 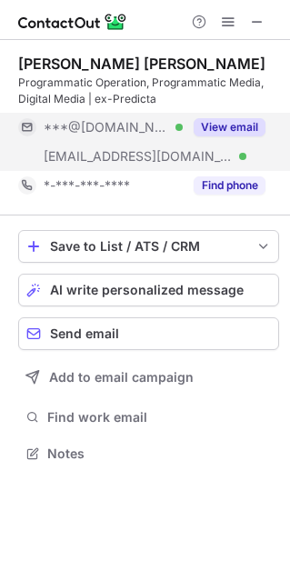 What do you see at coordinates (73, 22) in the screenshot?
I see `img: ContactOut v5.3.10` at bounding box center [73, 22].